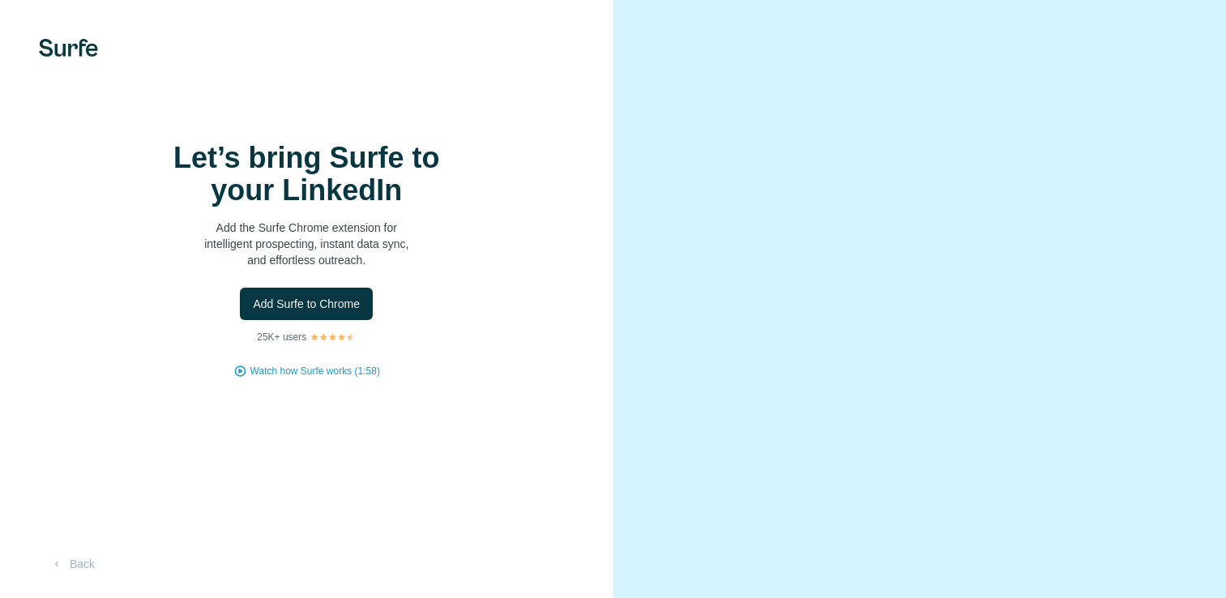 The width and height of the screenshot is (1226, 598). What do you see at coordinates (72, 564) in the screenshot?
I see `button: Back` at bounding box center [72, 564].